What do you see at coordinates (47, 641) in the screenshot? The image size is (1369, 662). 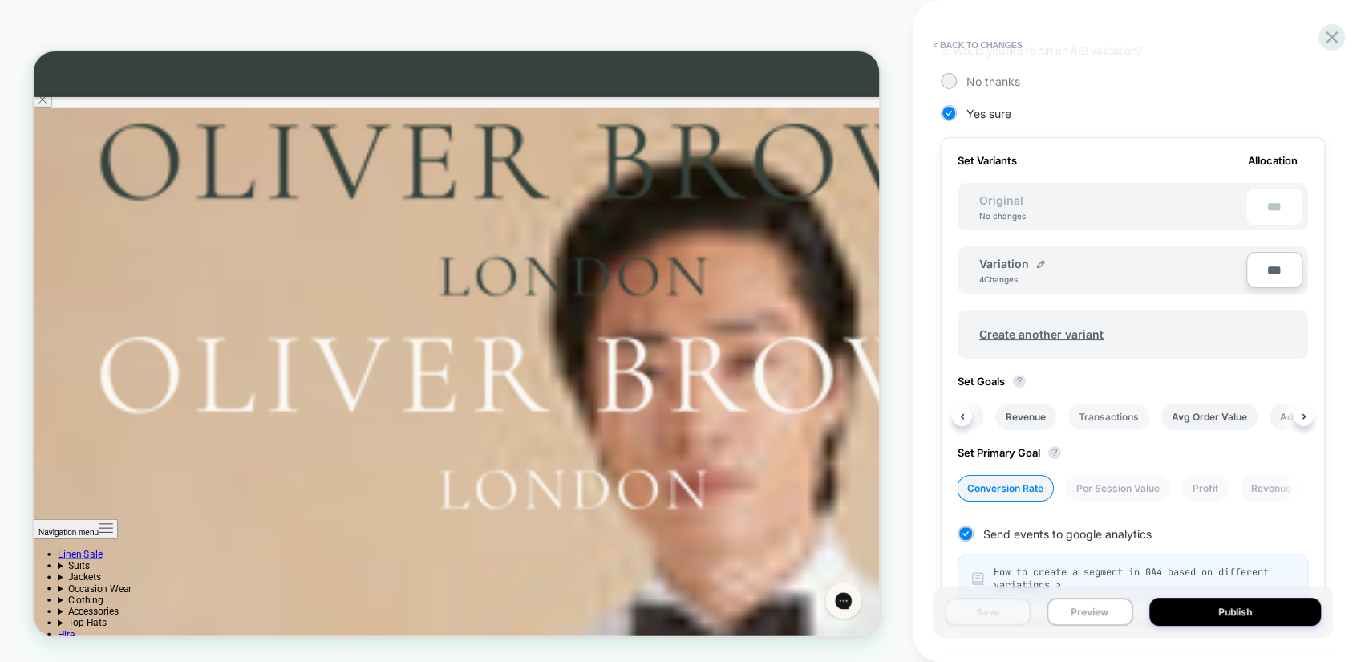 I see `span: Navigation menu` at bounding box center [47, 641].